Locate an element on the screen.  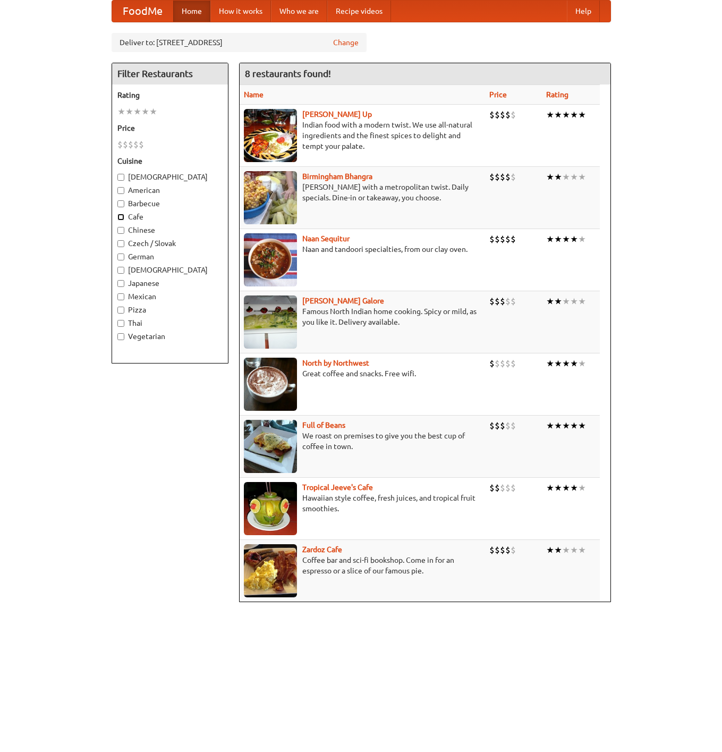
p: Indian food with a modern twist. We use all-natural ingredients and the finest spices to delight ... is located at coordinates (362, 135).